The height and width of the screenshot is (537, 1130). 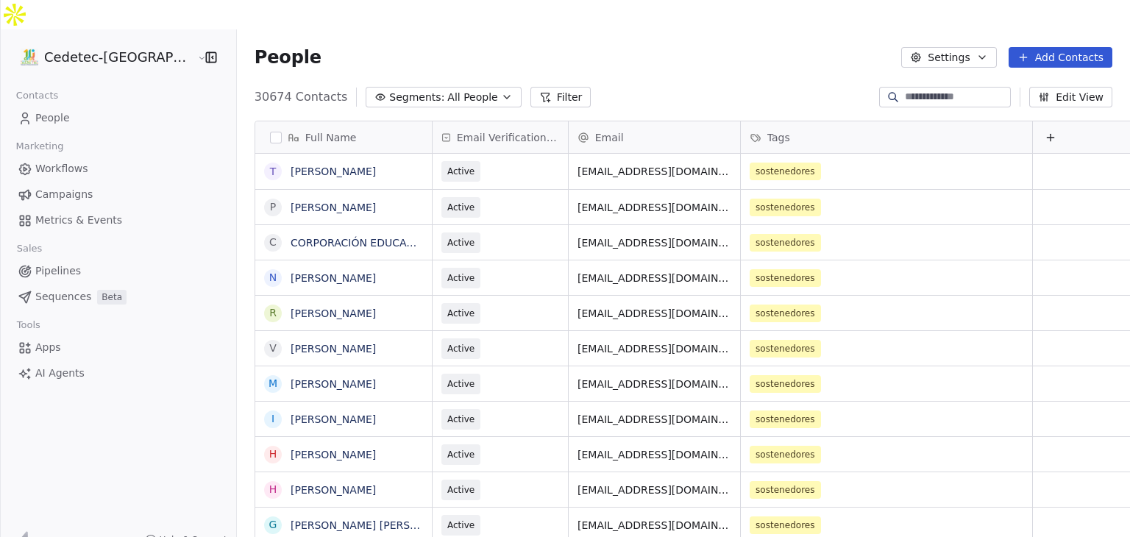 What do you see at coordinates (118, 373) in the screenshot?
I see `a: AI Agents` at bounding box center [118, 373].